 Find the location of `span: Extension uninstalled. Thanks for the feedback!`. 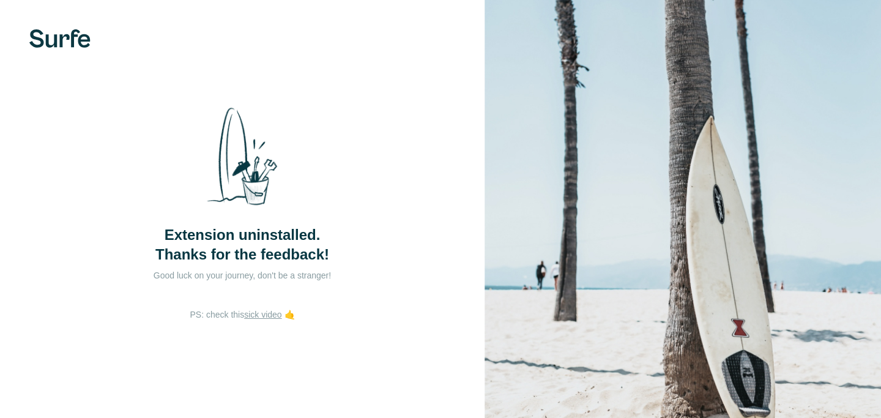

span: Extension uninstalled. Thanks for the feedback! is located at coordinates (242, 245).